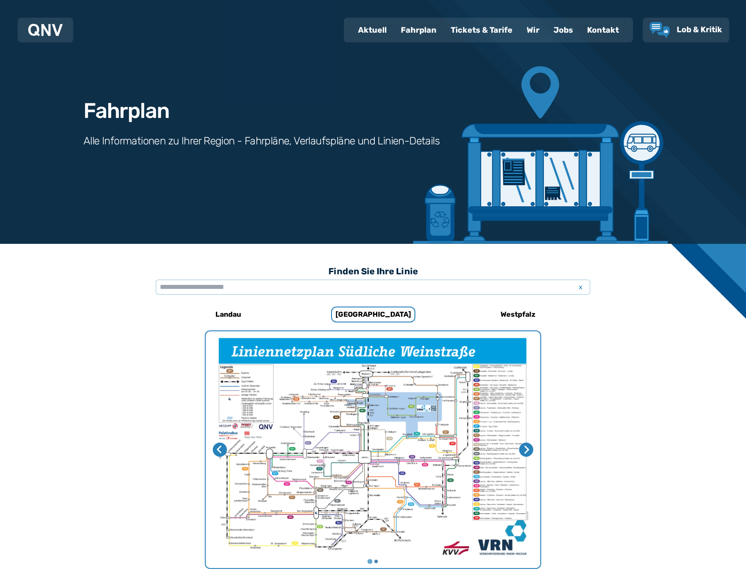 This screenshot has width=746, height=576. I want to click on div: Kontakt, so click(603, 30).